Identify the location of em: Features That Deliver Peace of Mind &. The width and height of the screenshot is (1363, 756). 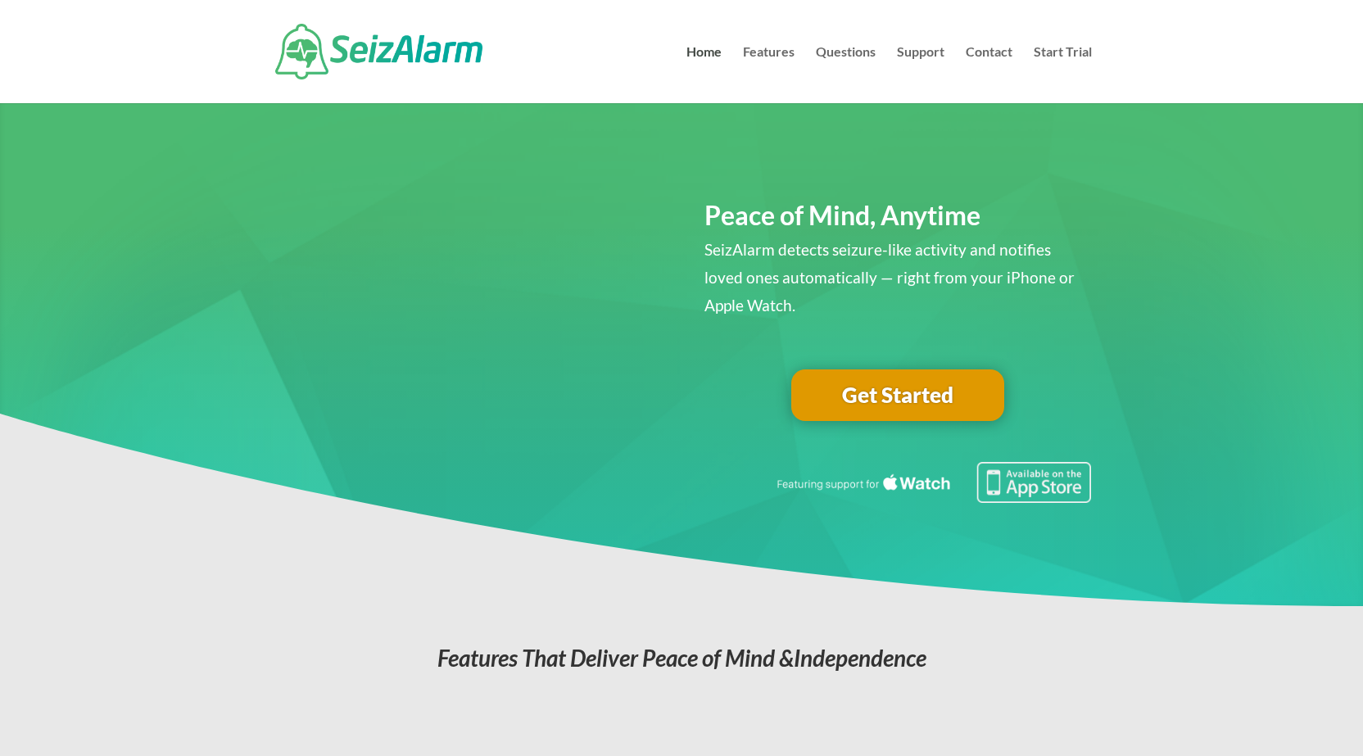
(682, 658).